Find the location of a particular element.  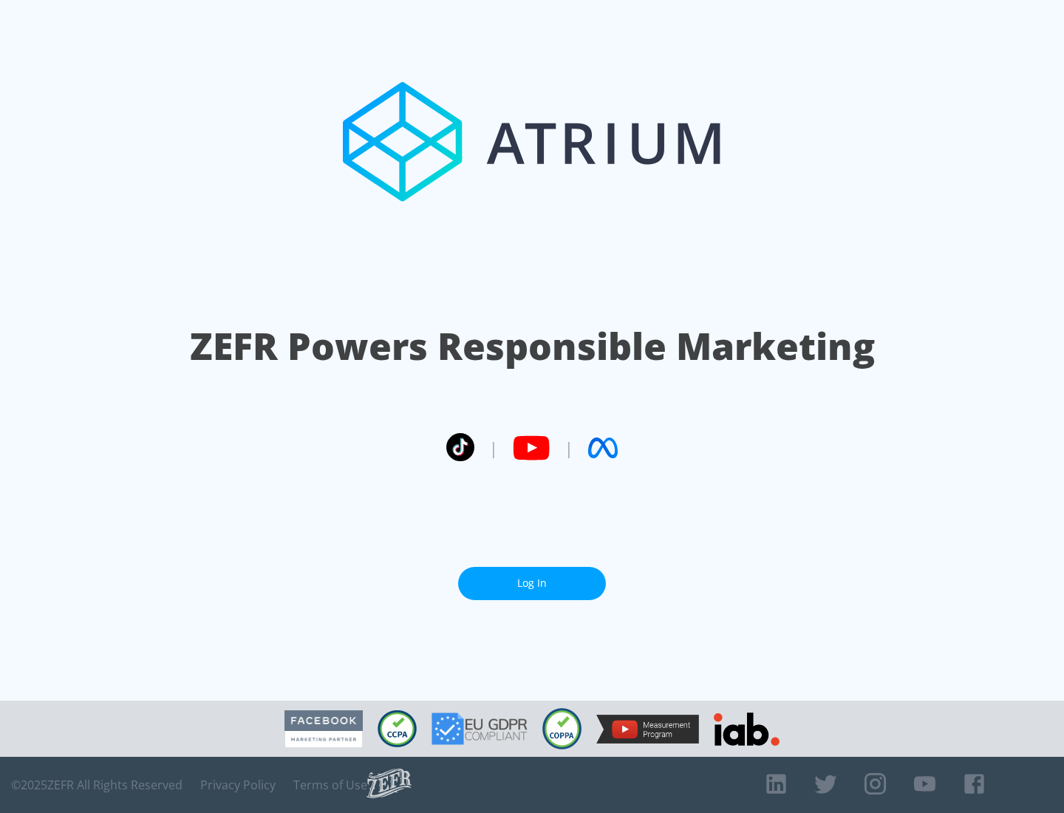

a: Terms of Use is located at coordinates (330, 785).